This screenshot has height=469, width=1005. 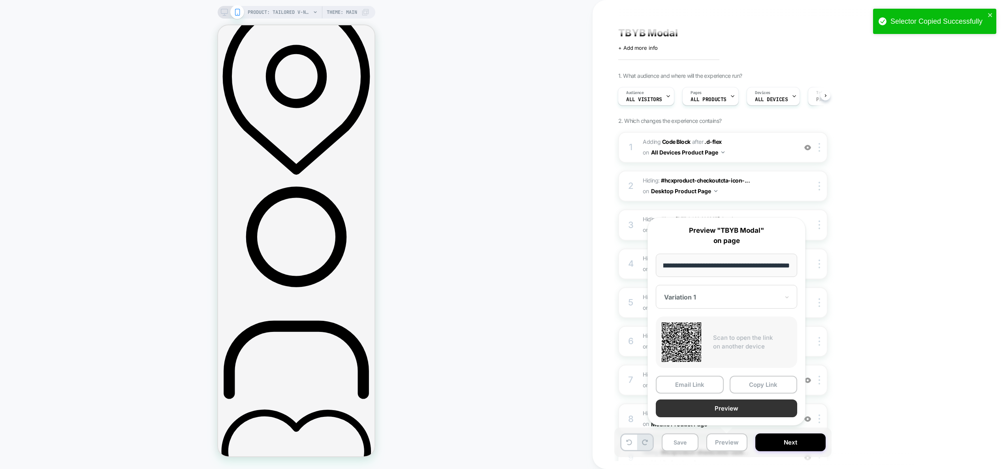 What do you see at coordinates (648, 33) in the screenshot?
I see `span: TBYB Modal` at bounding box center [648, 33].